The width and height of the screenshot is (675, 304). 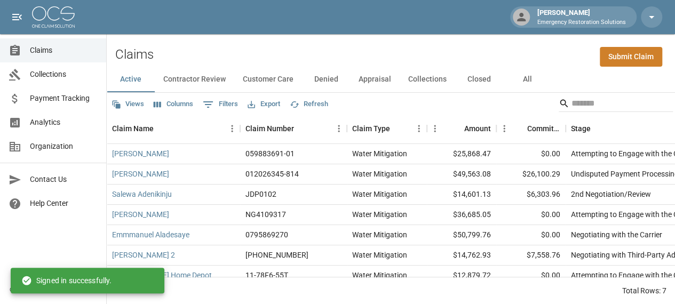 I want to click on div: Stage, so click(x=581, y=129).